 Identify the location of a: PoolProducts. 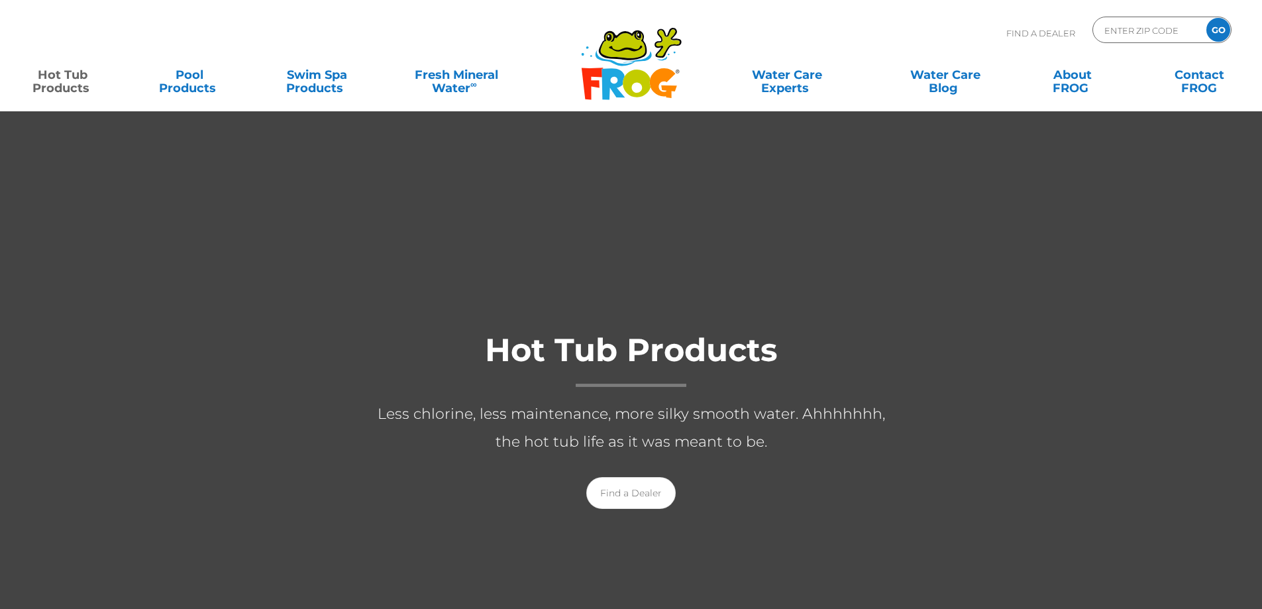
(189, 75).